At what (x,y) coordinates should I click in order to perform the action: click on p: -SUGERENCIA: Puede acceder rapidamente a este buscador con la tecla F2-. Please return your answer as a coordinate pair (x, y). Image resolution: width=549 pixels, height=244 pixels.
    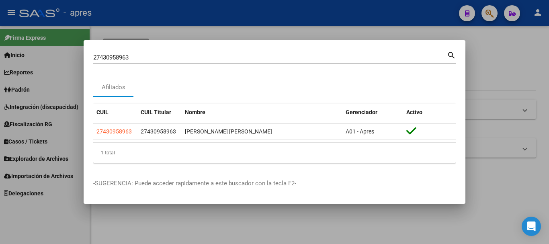
    Looking at the image, I should click on (274, 183).